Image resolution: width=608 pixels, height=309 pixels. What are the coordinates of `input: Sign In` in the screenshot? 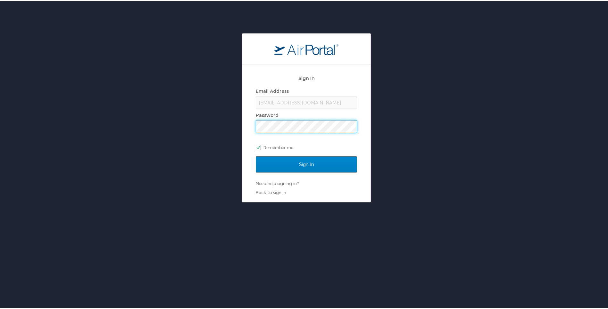 It's located at (307, 163).